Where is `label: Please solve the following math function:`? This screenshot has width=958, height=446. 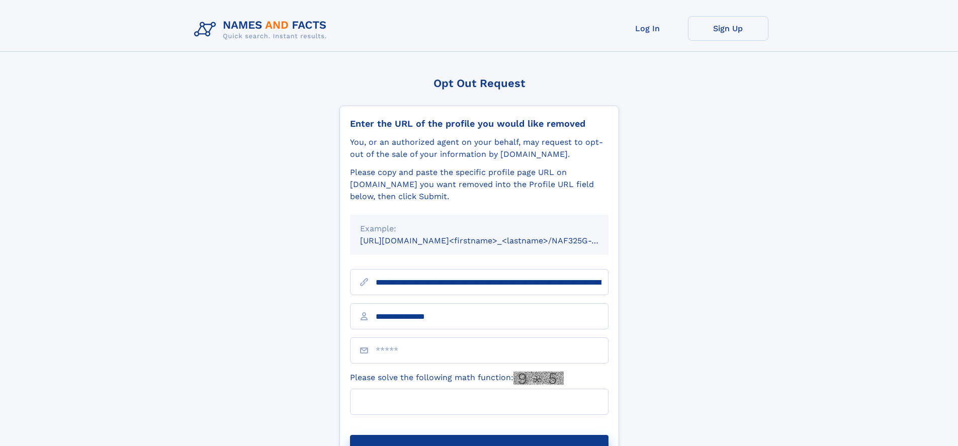 label: Please solve the following math function: is located at coordinates (457, 378).